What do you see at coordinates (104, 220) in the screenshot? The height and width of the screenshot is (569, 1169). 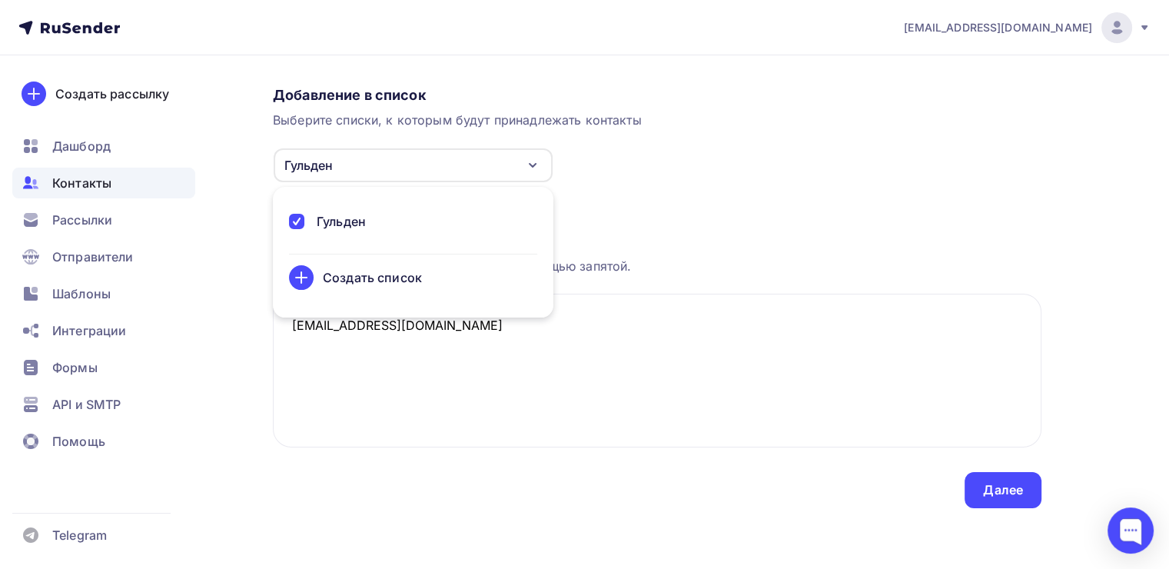 I see `a: Рассылки` at bounding box center [104, 220].